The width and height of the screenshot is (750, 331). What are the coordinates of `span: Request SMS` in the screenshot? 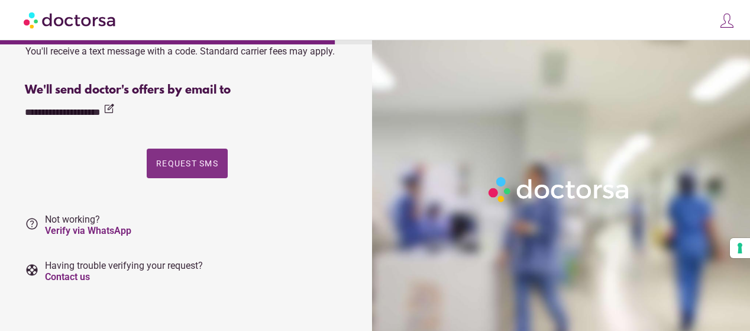 It's located at (187, 163).